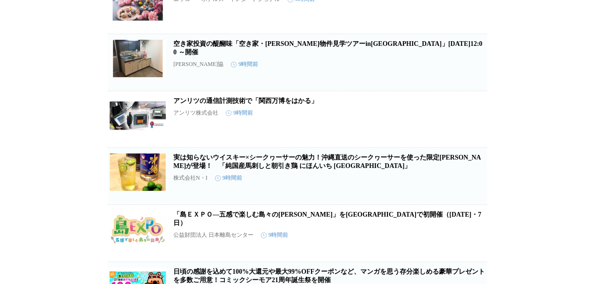 This screenshot has width=595, height=284. I want to click on img: アンリツの通信計測技術で「関西万博をはかる」, so click(138, 116).